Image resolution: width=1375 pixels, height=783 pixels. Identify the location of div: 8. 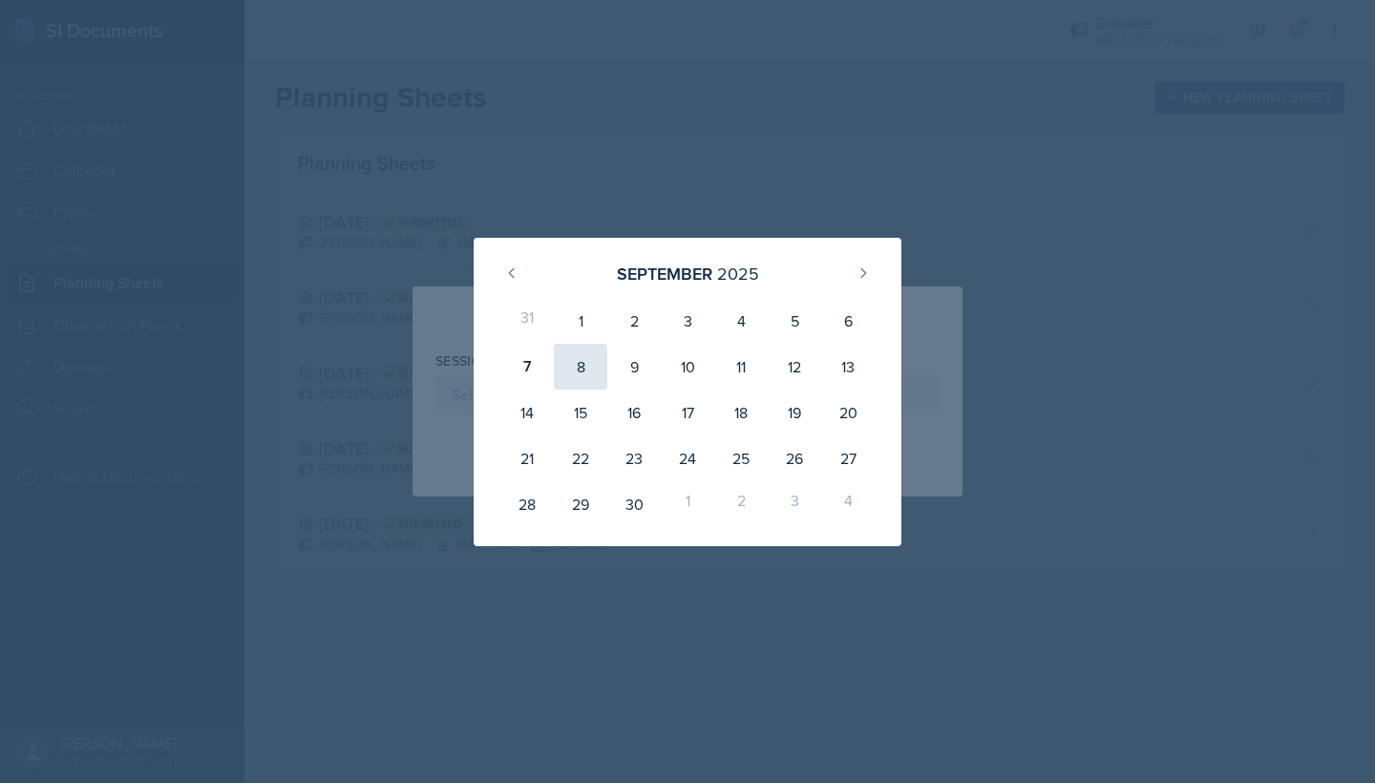
(581, 367).